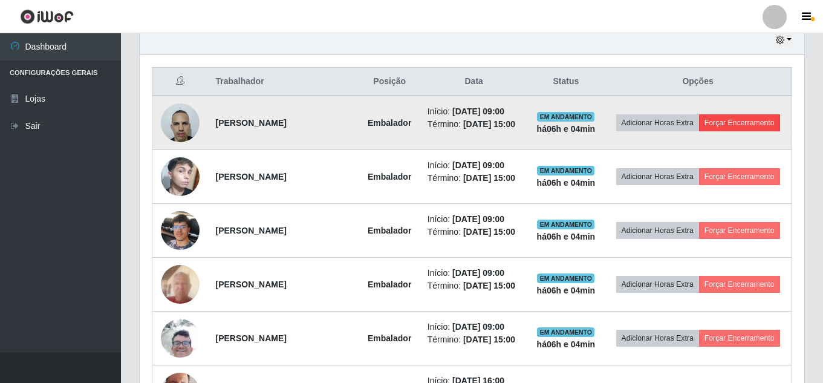 The width and height of the screenshot is (823, 383). Describe the element at coordinates (180, 122) in the screenshot. I see `img: 1676652798600.jpeg` at that location.